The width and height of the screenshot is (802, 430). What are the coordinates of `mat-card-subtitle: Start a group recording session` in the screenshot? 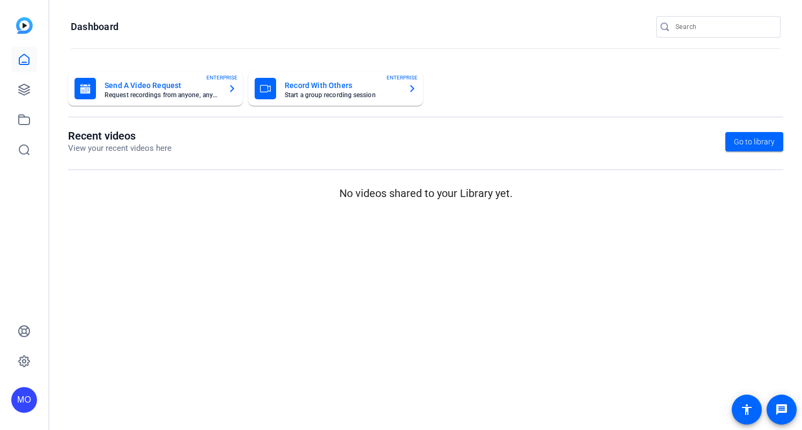 It's located at (342, 95).